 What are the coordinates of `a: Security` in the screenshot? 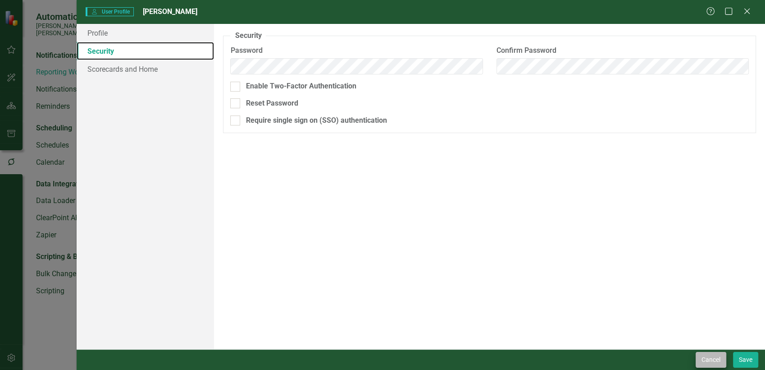 It's located at (146, 51).